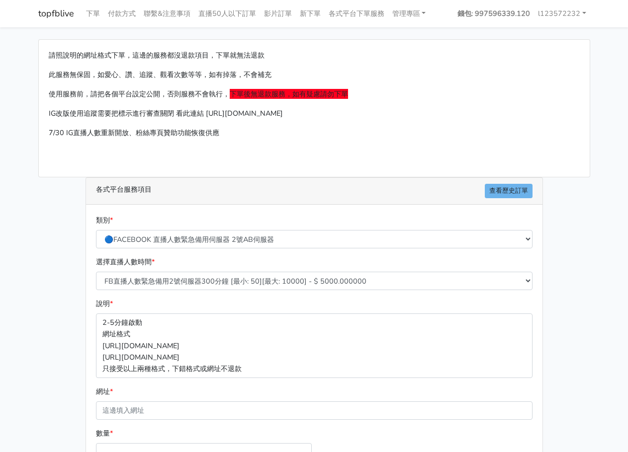  I want to click on label: 網址, so click(104, 392).